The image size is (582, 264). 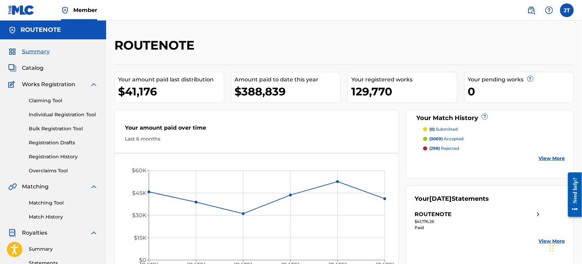 What do you see at coordinates (63, 129) in the screenshot?
I see `a: Bulk Registration Tool` at bounding box center [63, 129].